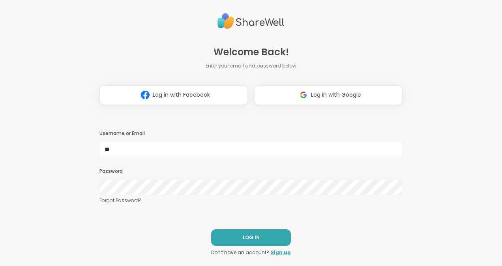 Image resolution: width=502 pixels, height=266 pixels. Describe the element at coordinates (251, 237) in the screenshot. I see `button: LOG IN` at that location.